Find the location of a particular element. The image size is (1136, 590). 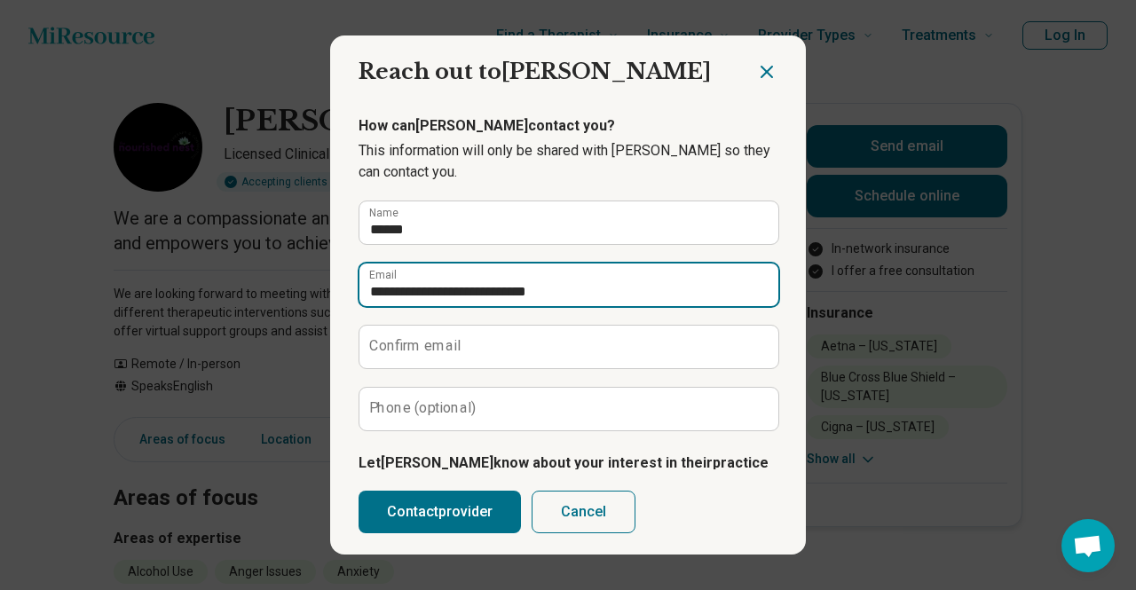

label: Name is located at coordinates (384, 213).